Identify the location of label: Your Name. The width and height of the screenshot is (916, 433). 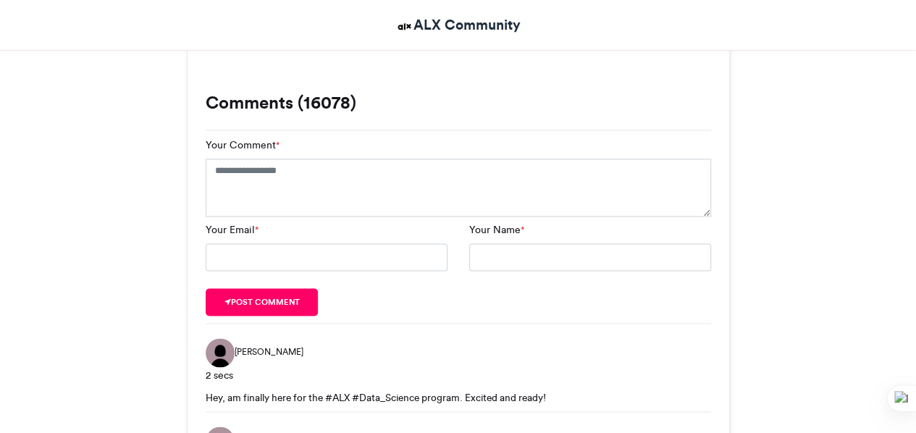
(497, 229).